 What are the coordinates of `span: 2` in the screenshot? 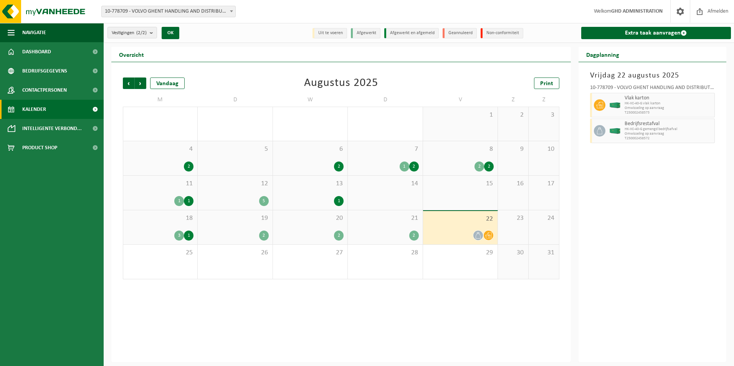 It's located at (513, 115).